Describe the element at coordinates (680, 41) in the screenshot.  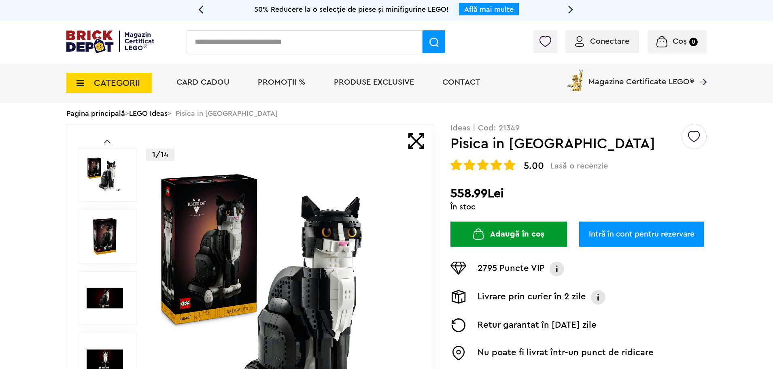
I see `span: Coș` at that location.